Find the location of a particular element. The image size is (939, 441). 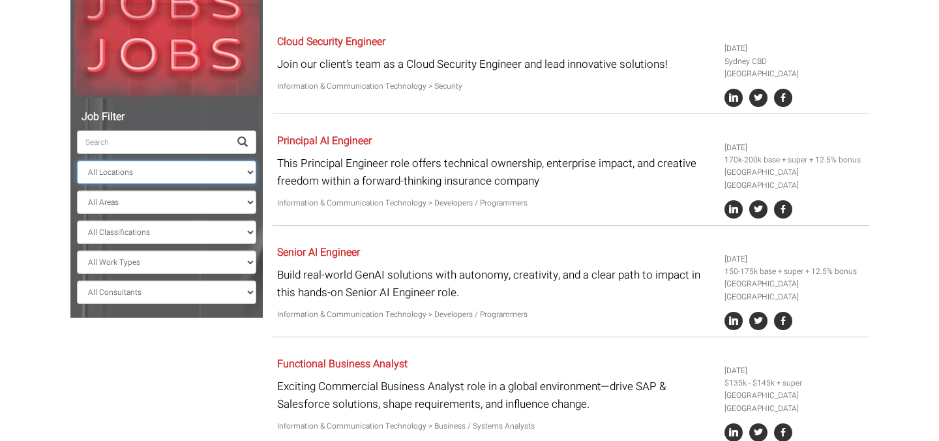

a: Principal AI Engineer is located at coordinates (324, 141).